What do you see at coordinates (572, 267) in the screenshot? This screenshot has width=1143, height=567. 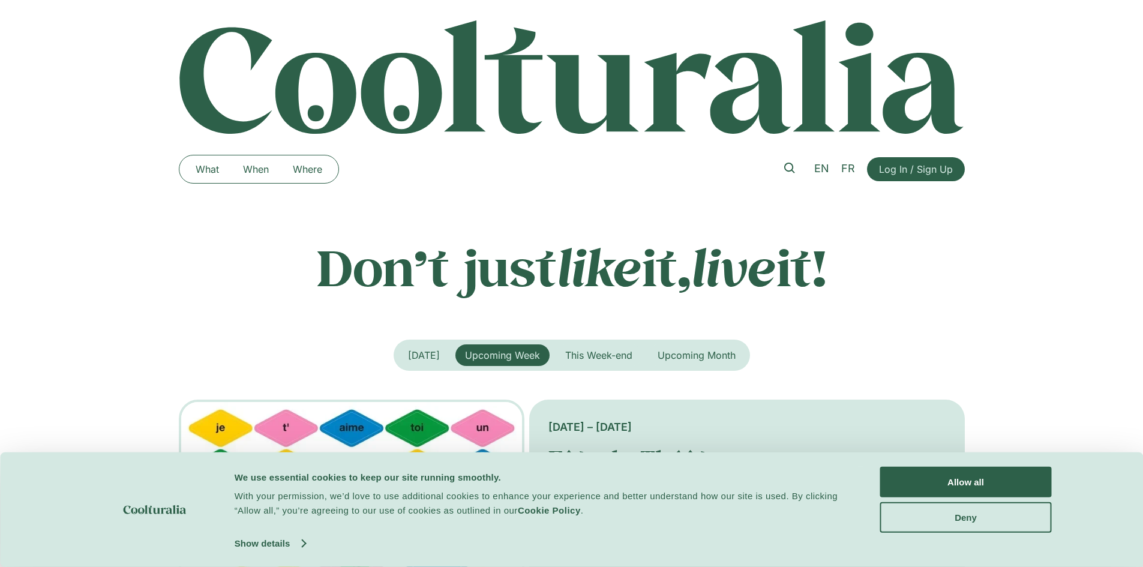 I see `p: Don’t just it, it!` at bounding box center [572, 267].